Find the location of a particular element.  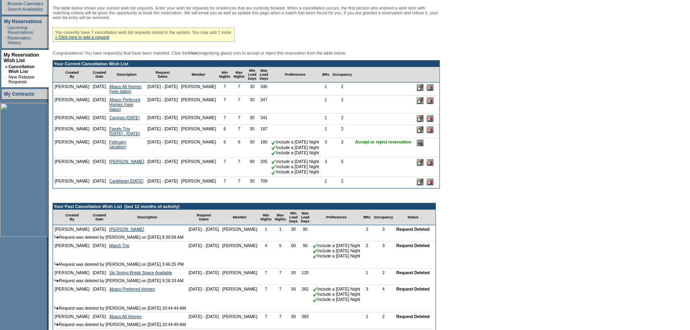

td: Max Nights is located at coordinates (239, 75).